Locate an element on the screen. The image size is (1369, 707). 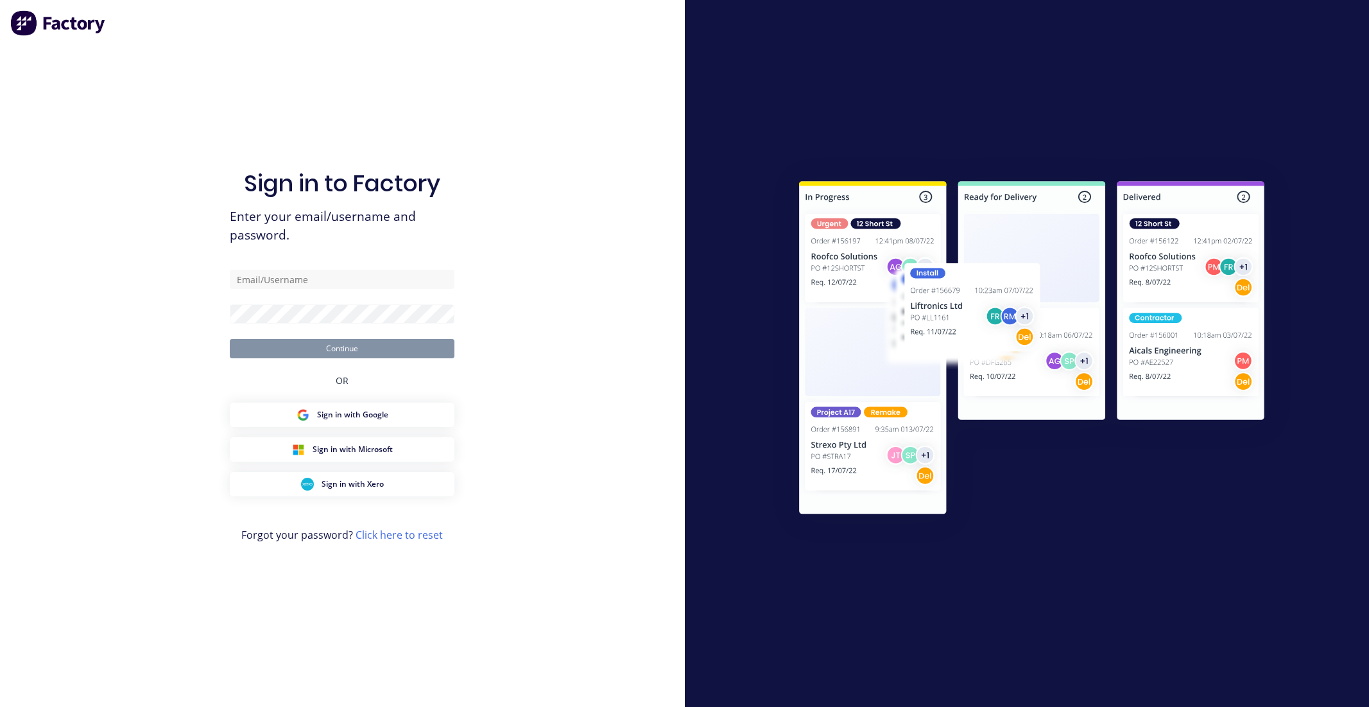
button: Xero Sign inSign in with Xero is located at coordinates (342, 484).